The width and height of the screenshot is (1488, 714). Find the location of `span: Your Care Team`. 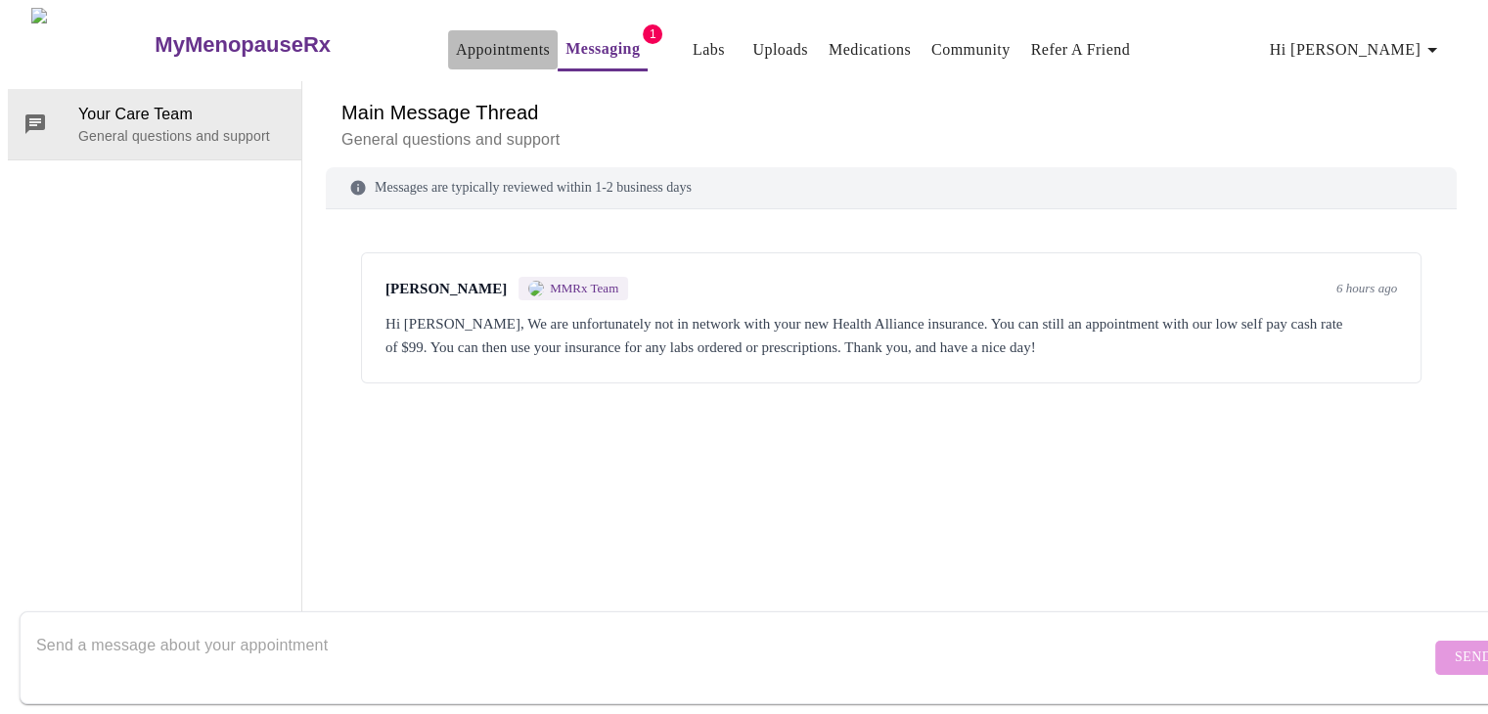

span: Your Care Team is located at coordinates (182, 114).